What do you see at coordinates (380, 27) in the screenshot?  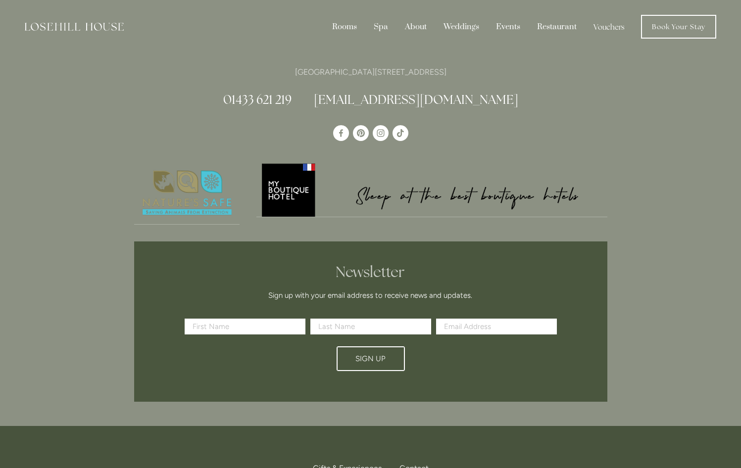 I see `div: Spa` at bounding box center [380, 27].